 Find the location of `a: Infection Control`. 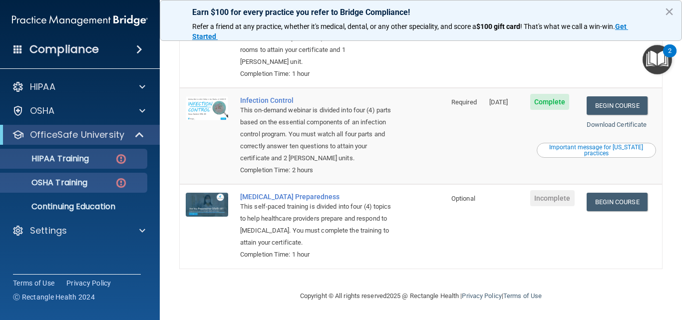

a: Infection Control is located at coordinates (318, 100).